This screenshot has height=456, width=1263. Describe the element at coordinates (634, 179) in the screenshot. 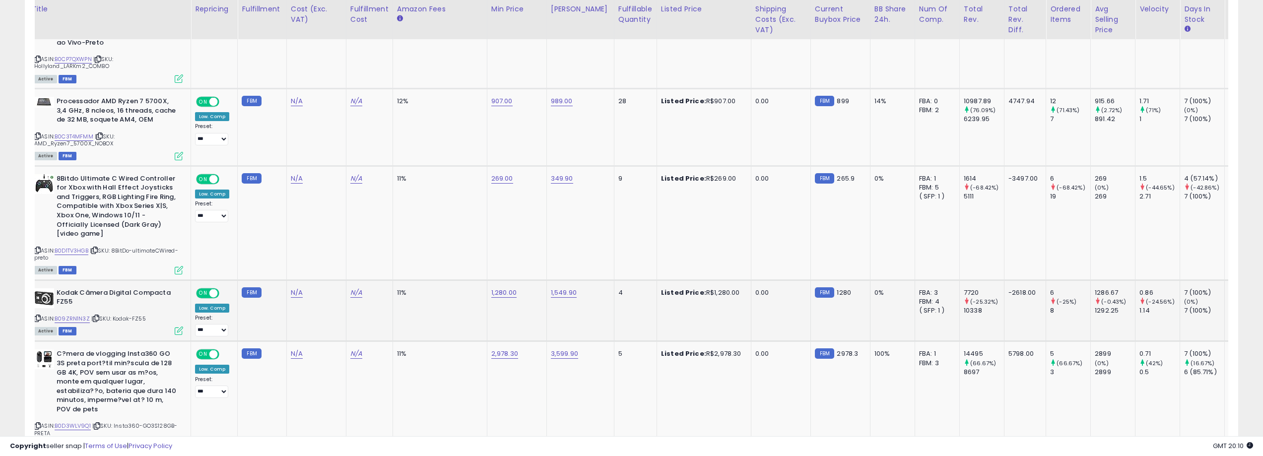

I see `div: 9` at that location.